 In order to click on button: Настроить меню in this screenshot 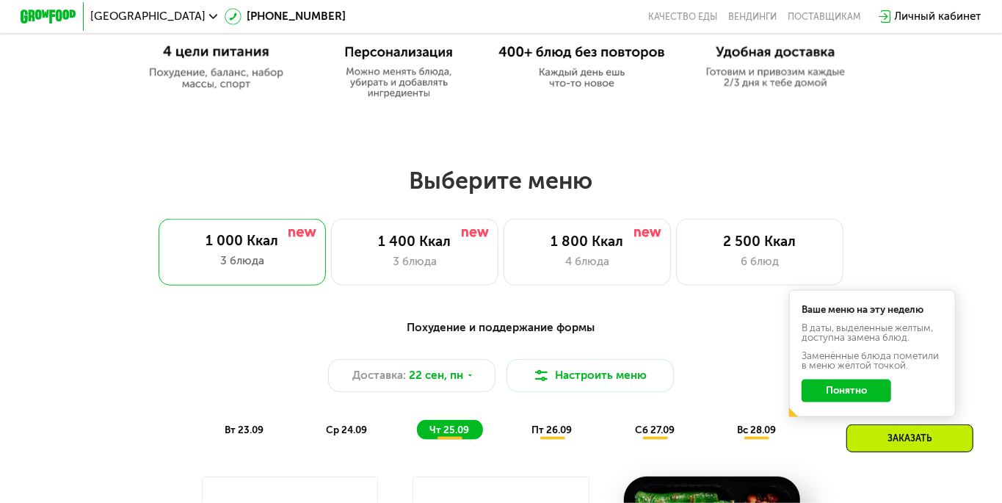, I will do `click(590, 376)`.